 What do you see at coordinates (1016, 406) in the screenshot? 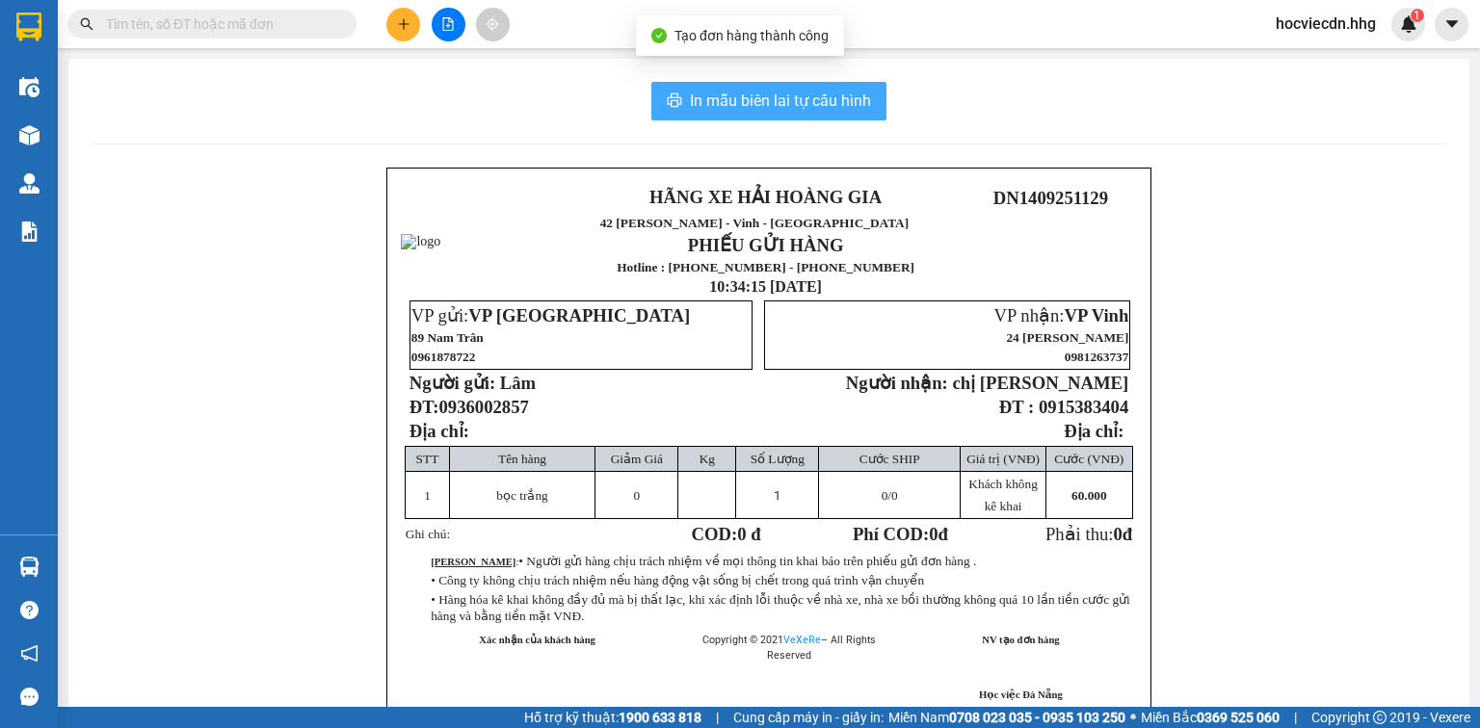
I see `strong: ĐT :` at bounding box center [1016, 406].